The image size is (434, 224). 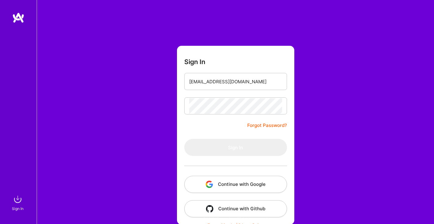 What do you see at coordinates (236, 209) in the screenshot?
I see `button: Continue with Github` at bounding box center [236, 209].